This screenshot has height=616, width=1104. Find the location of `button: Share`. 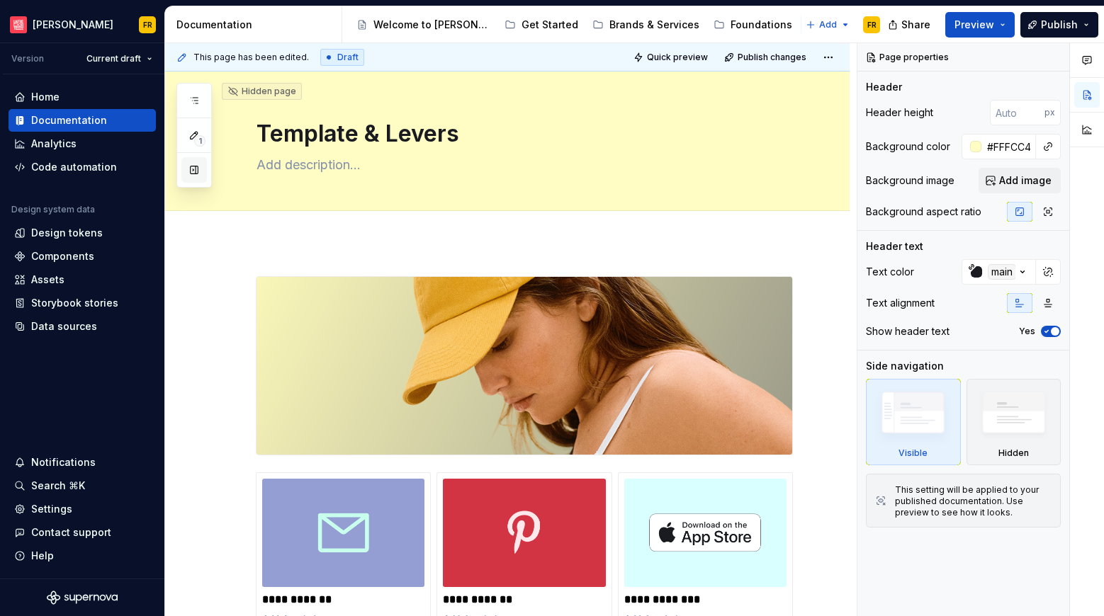

button: Share is located at coordinates (910, 25).